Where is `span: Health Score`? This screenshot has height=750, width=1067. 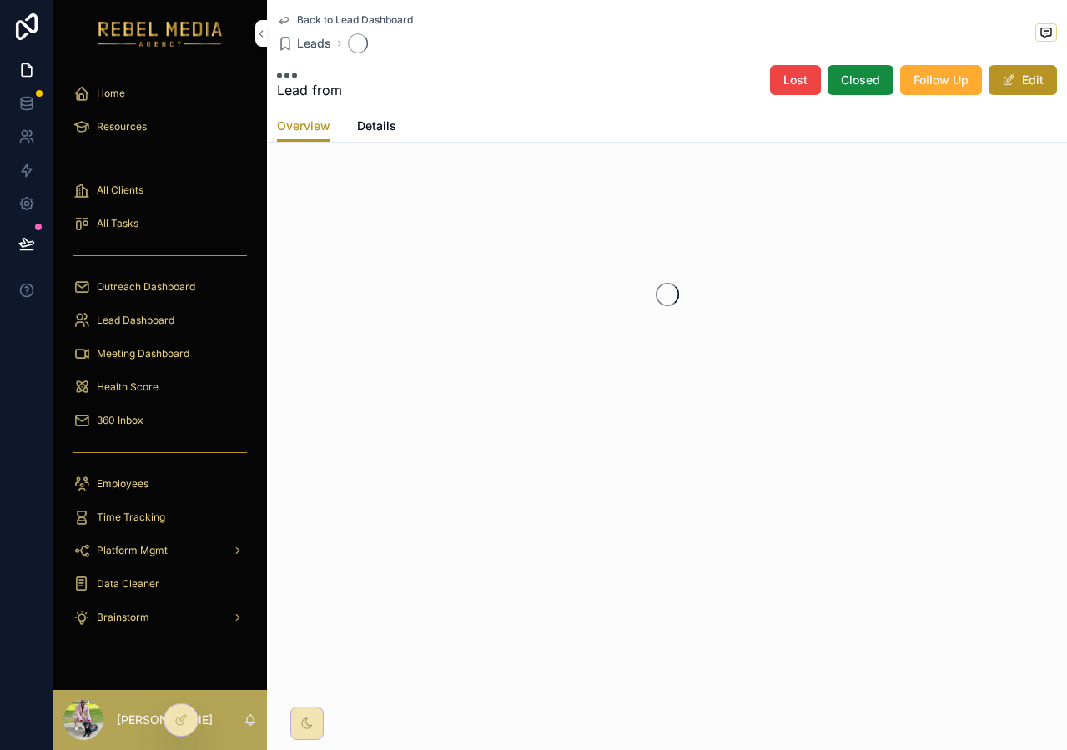
span: Health Score is located at coordinates (128, 387).